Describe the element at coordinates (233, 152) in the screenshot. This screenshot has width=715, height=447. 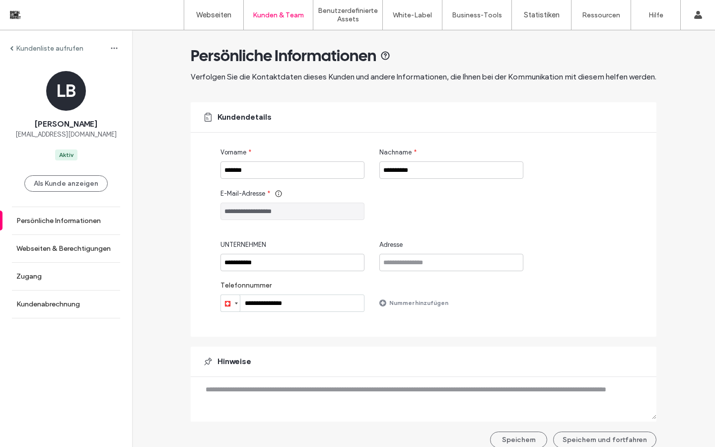
I see `span: Vorname` at that location.